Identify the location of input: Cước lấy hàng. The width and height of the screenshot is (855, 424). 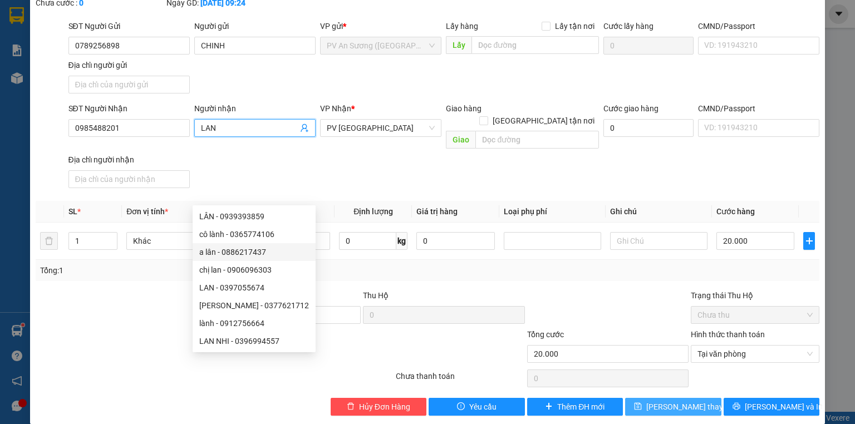
(648, 46).